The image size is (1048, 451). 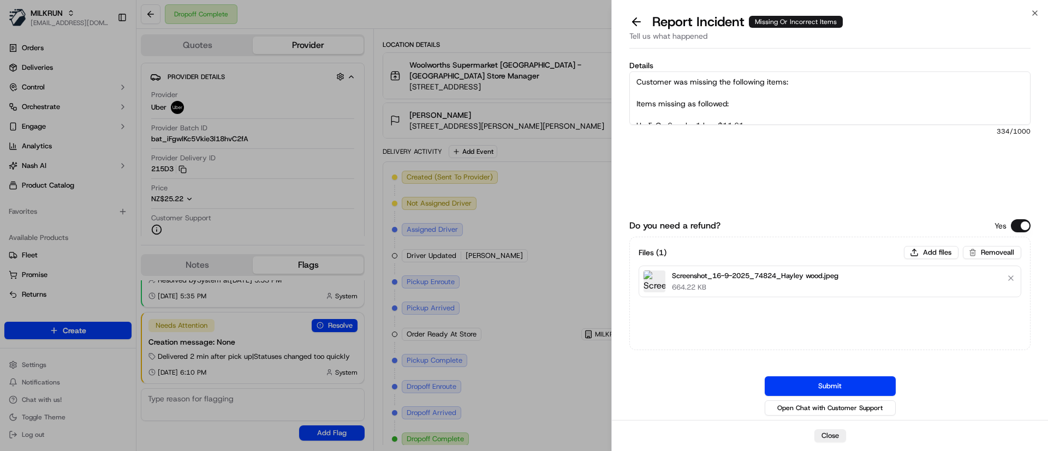 I want to click on p: Screenshot_16-9-2025_74824_Hayley wood.jpeg, so click(x=755, y=276).